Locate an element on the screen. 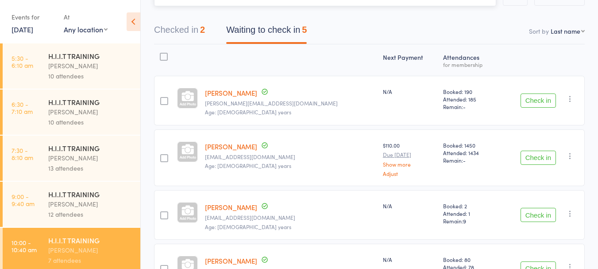  span: Attended: 1 is located at coordinates (469, 213).